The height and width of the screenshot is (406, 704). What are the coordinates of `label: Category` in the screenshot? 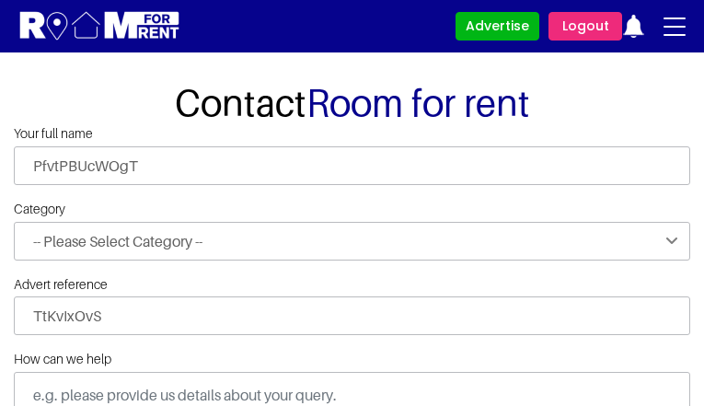 It's located at (40, 209).